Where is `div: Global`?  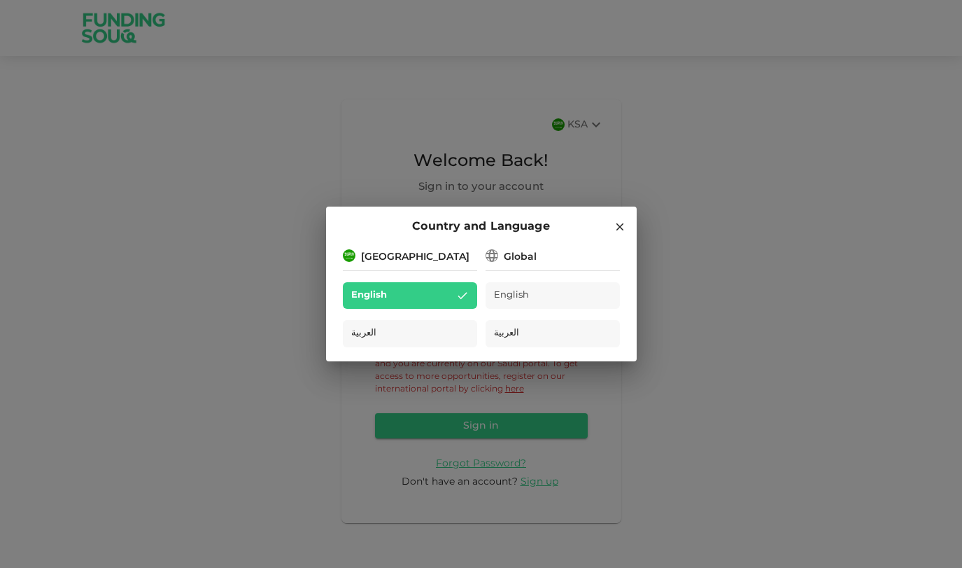 div: Global is located at coordinates (520, 257).